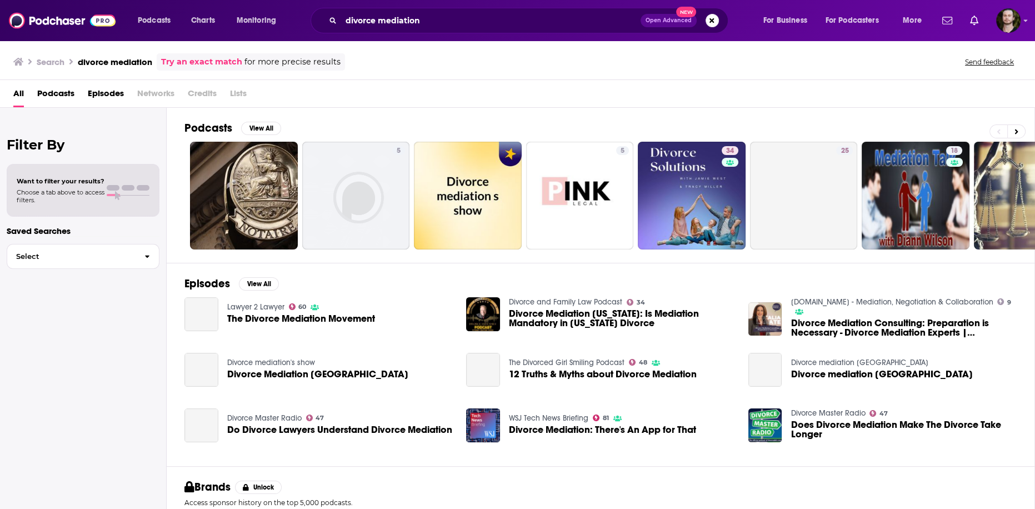 This screenshot has height=509, width=1035. I want to click on a: EpisodesView All, so click(232, 283).